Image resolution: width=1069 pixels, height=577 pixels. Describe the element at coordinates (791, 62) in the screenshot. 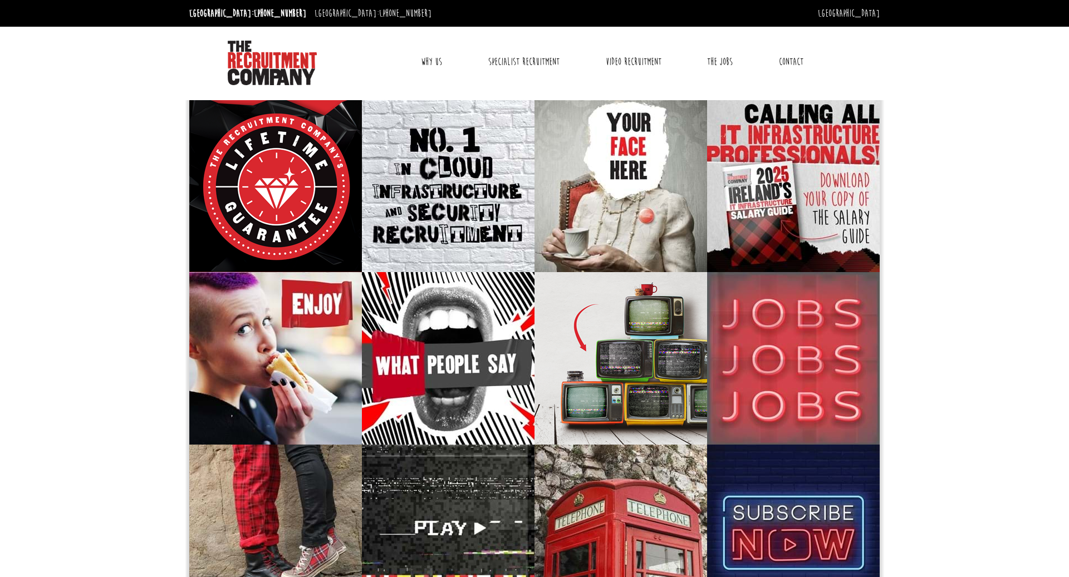

I see `a: Contact` at that location.